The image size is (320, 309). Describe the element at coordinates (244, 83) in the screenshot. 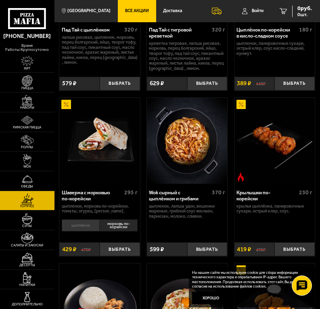

I see `span: 389 ₽` at that location.